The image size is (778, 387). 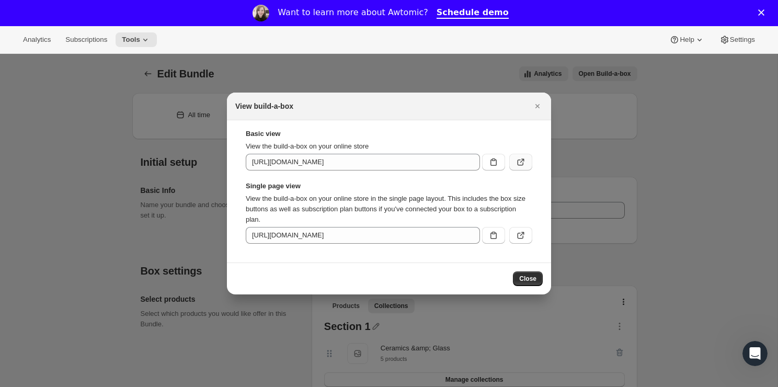 I want to click on a: Schedule demo, so click(x=473, y=13).